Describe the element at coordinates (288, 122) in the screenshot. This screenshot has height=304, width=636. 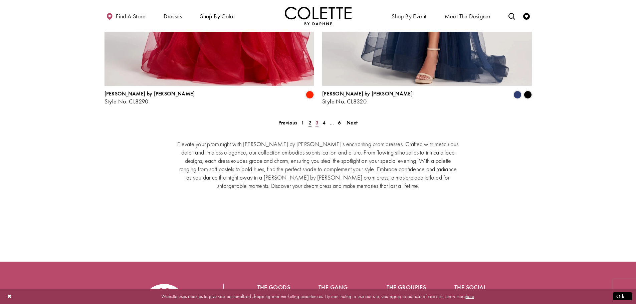
I see `span: Previous` at that location.